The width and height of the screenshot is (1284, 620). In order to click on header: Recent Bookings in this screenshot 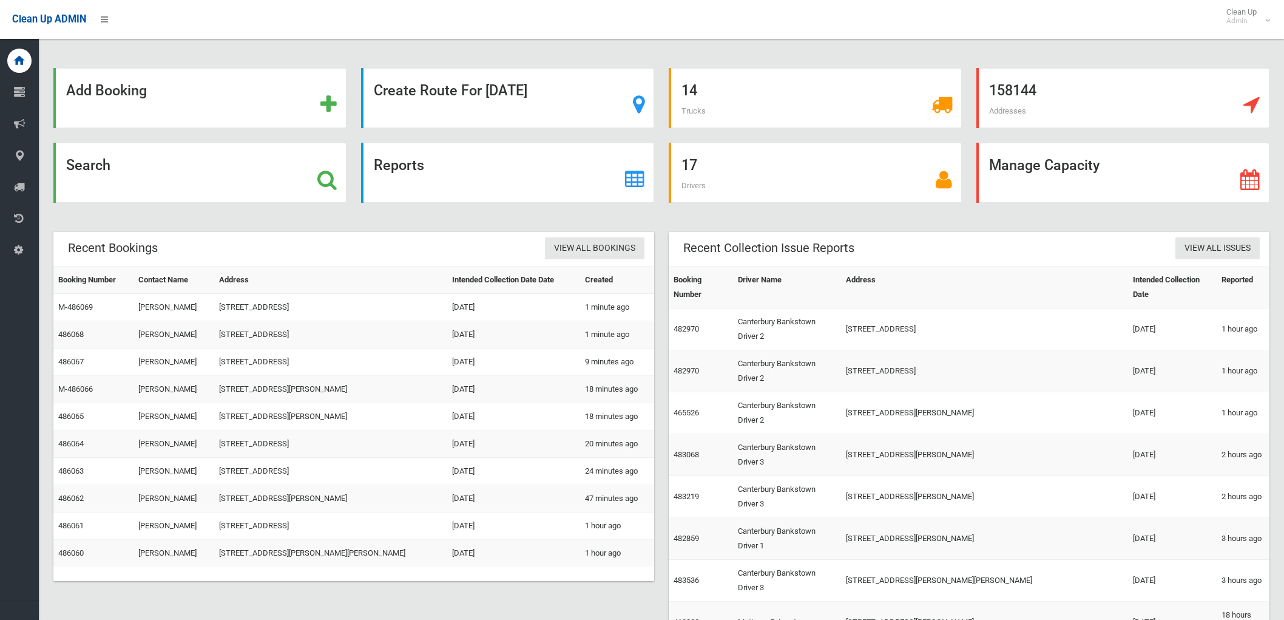, I will do `click(113, 248)`.